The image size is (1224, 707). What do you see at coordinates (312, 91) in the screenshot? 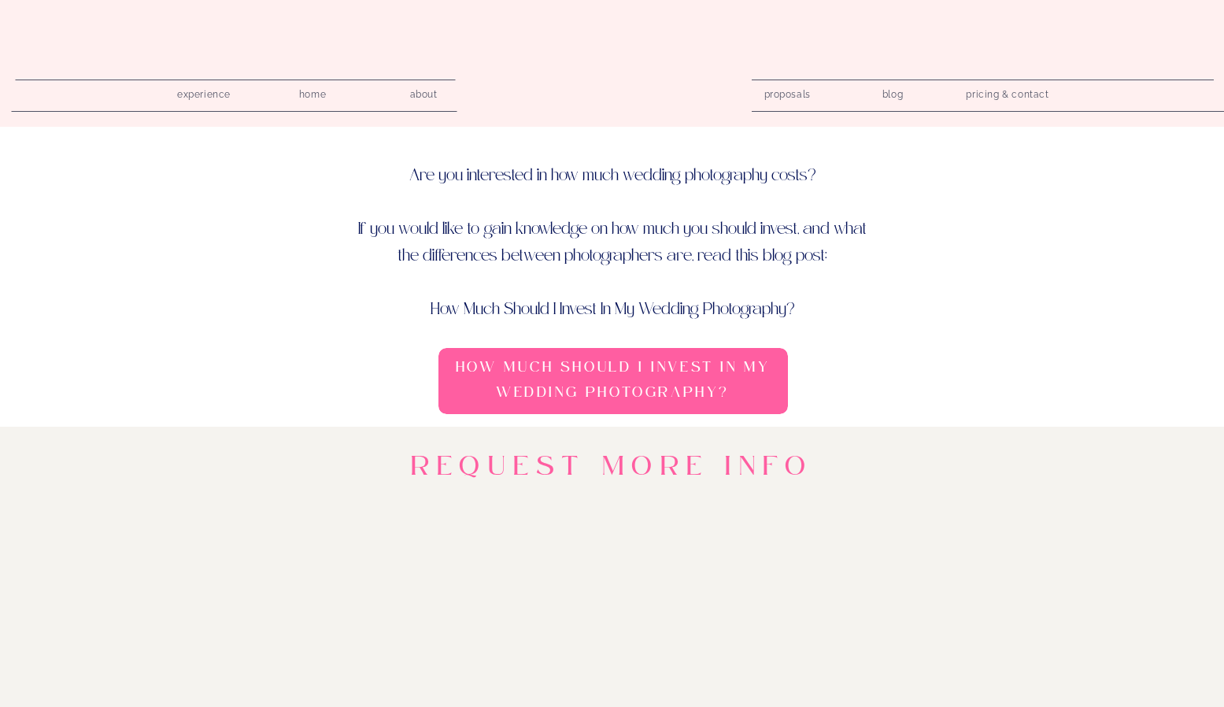
I see `nav: home` at bounding box center [312, 91].